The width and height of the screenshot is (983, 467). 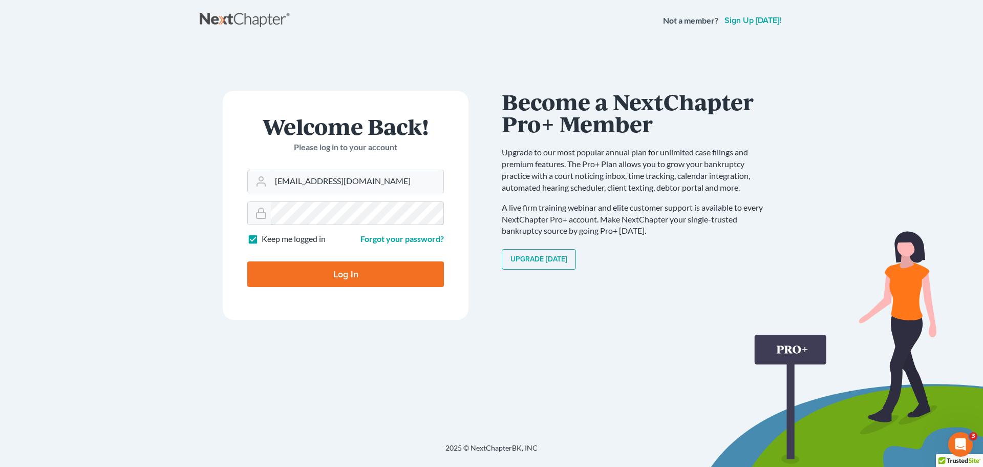 What do you see at coordinates (346, 274) in the screenshot?
I see `input: Log In` at bounding box center [346, 274].